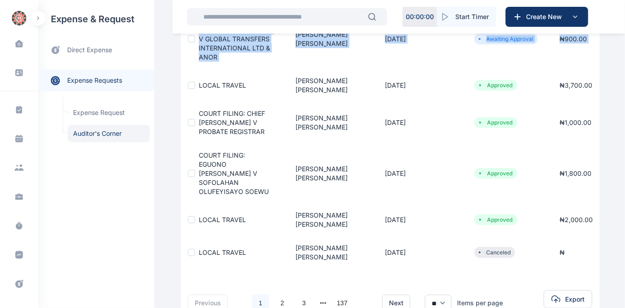 The height and width of the screenshot is (308, 625). Describe the element at coordinates (108, 133) in the screenshot. I see `a: Auditor's Corner` at that location.